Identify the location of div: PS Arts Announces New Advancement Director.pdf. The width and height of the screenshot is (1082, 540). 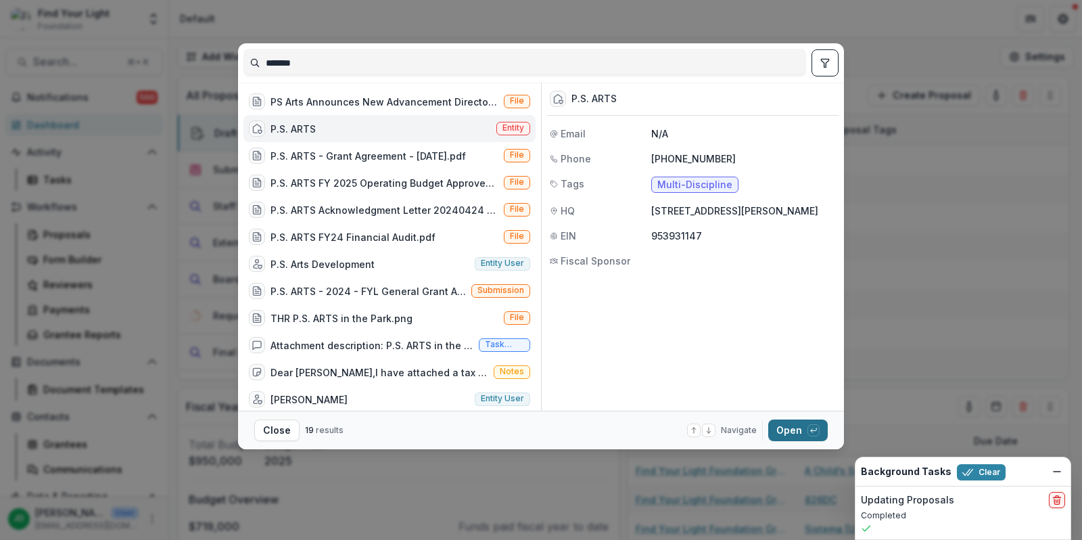
(384, 101).